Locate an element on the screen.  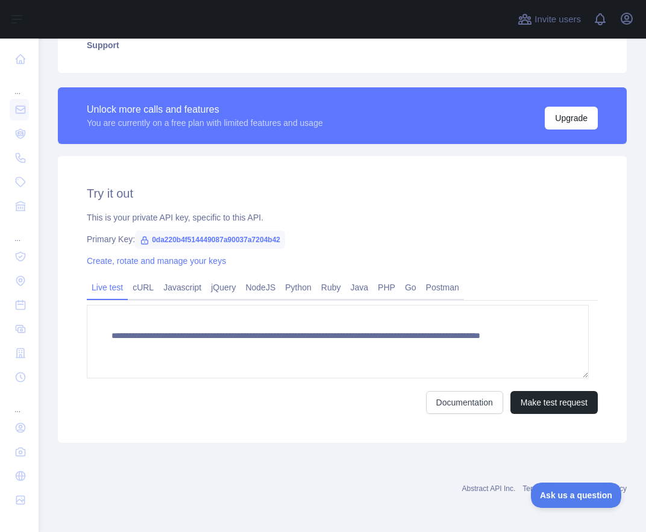
div: Unlock more calls and features is located at coordinates (205, 110).